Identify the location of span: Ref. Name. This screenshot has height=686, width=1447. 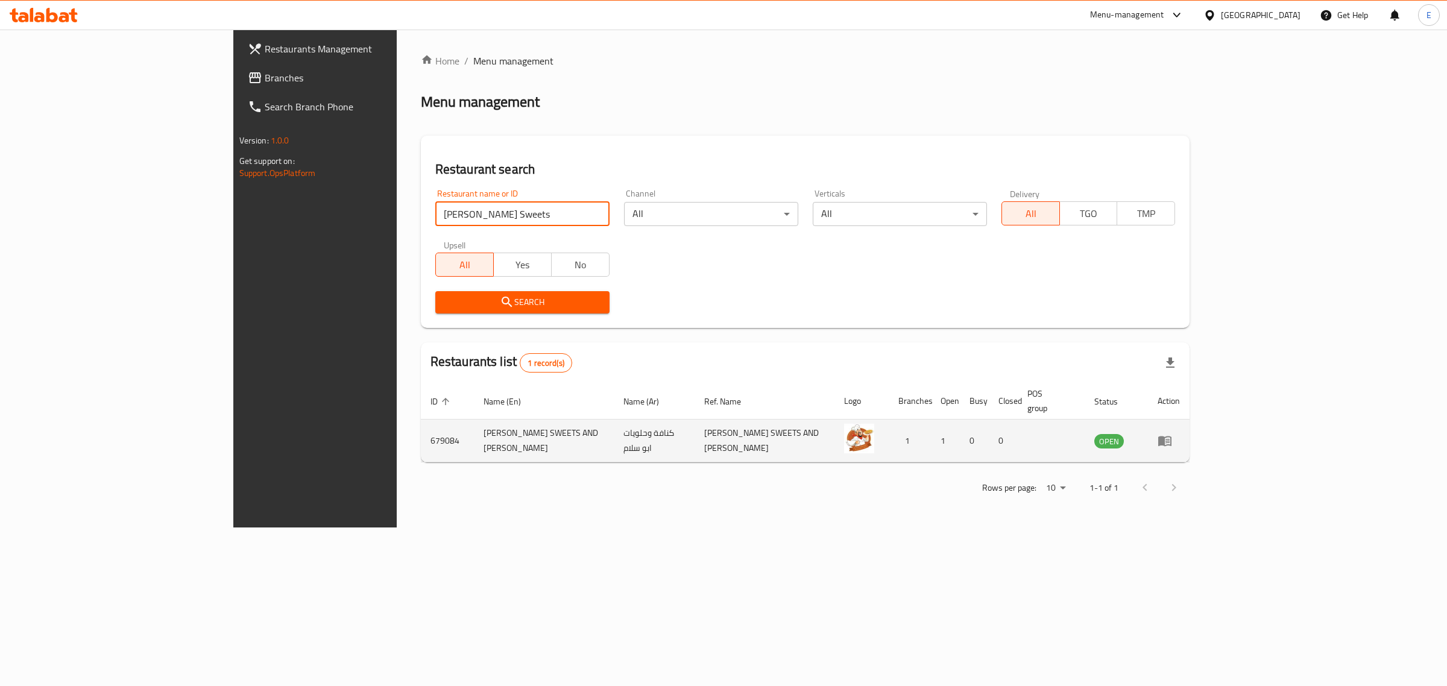
(730, 401).